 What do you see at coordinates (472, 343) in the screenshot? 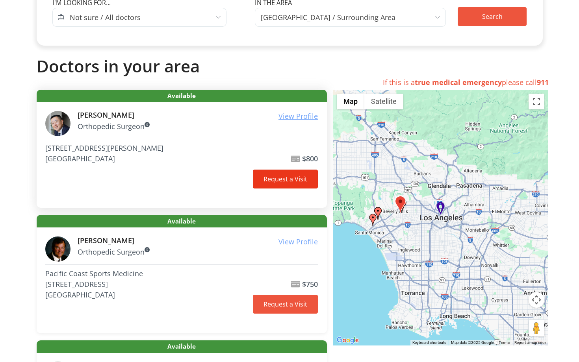
I see `span: Map data ©2025 Google` at bounding box center [472, 343].